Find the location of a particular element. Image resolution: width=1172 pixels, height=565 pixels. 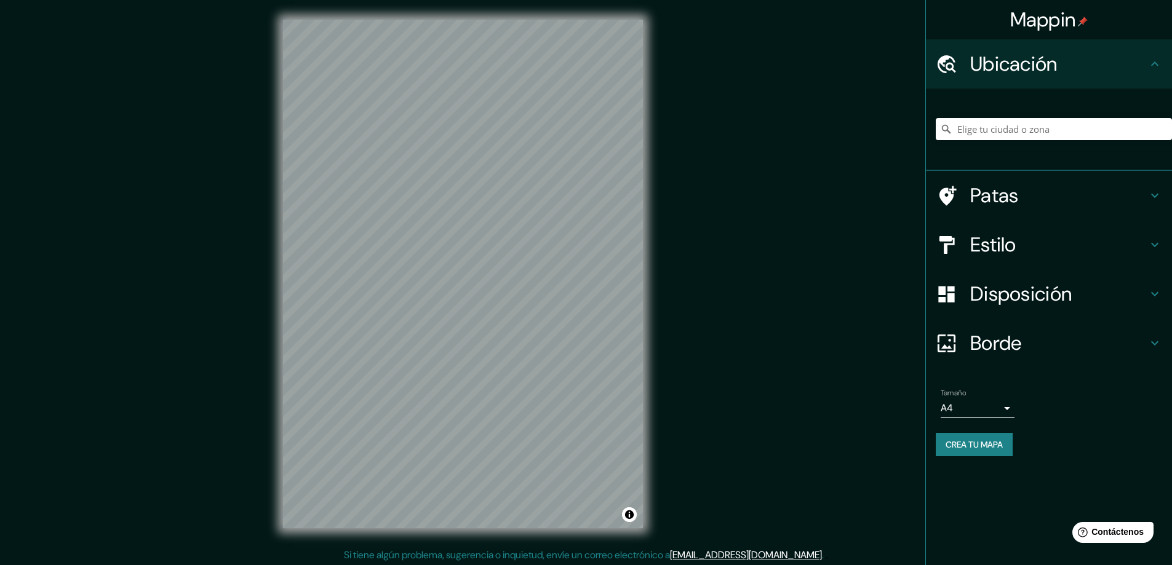

div: A4 is located at coordinates (977, 408).